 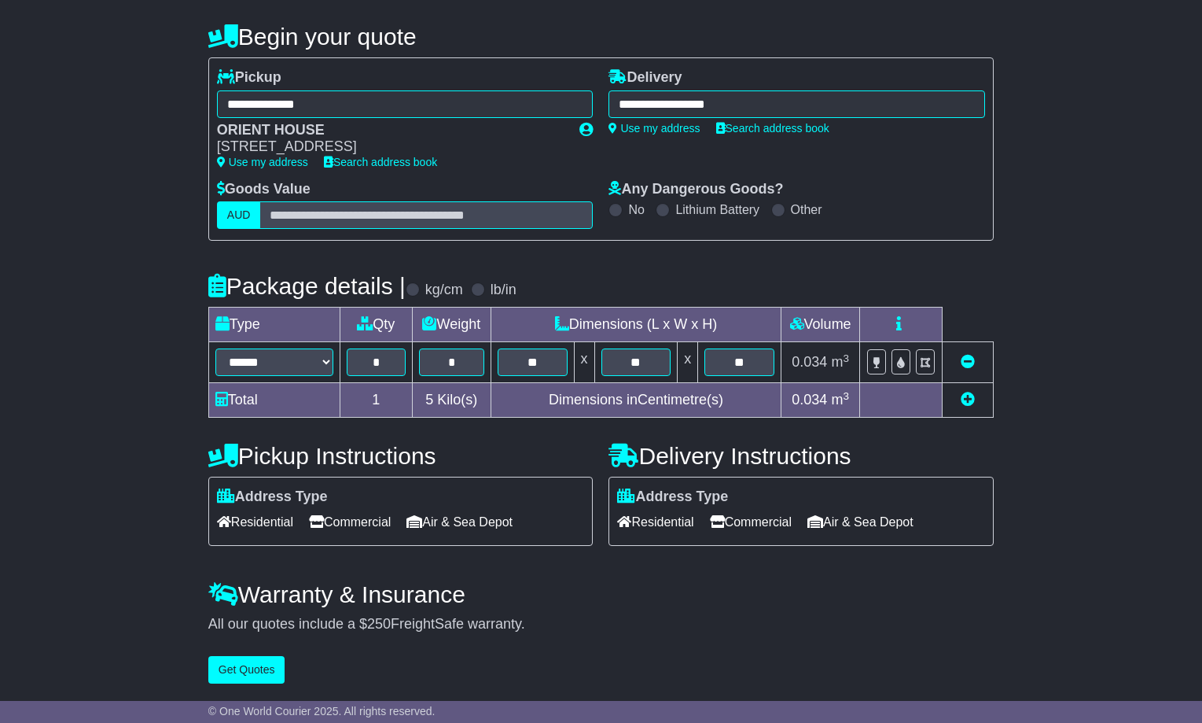 What do you see at coordinates (451, 325) in the screenshot?
I see `td: Weight` at bounding box center [451, 325].